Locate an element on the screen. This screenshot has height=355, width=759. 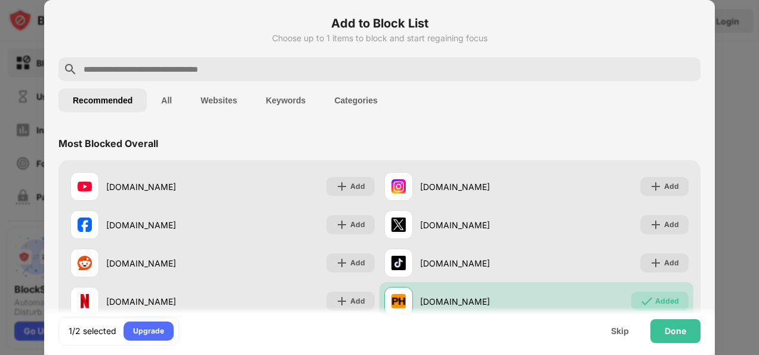
div: Most Blocked Overall is located at coordinates (108, 143).